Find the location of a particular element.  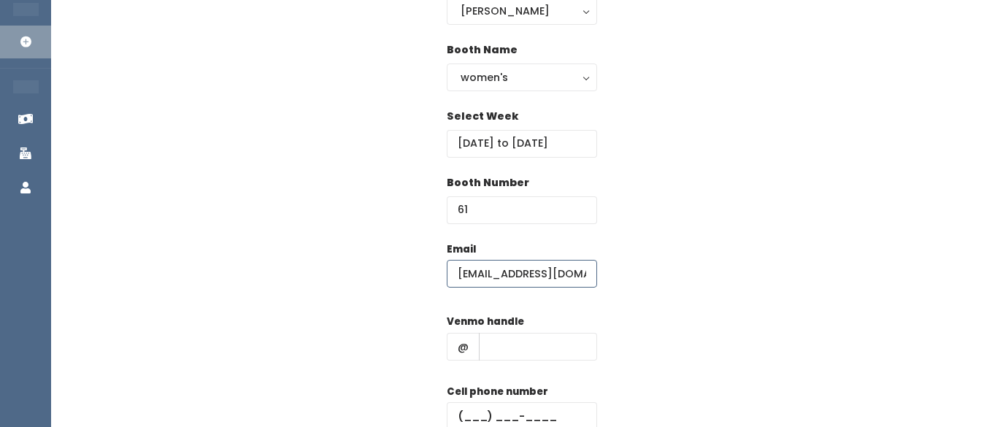

label: Email is located at coordinates (461, 250).